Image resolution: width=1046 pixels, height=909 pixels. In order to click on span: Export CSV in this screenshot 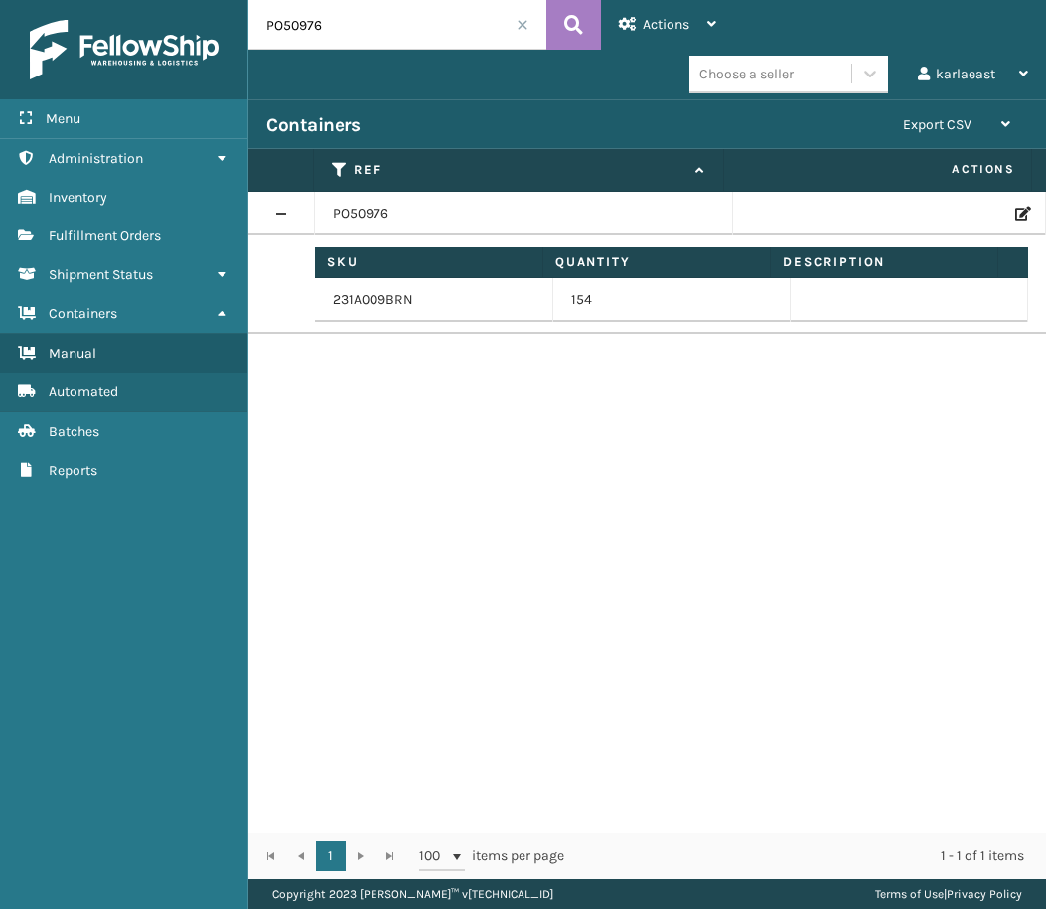, I will do `click(937, 124)`.